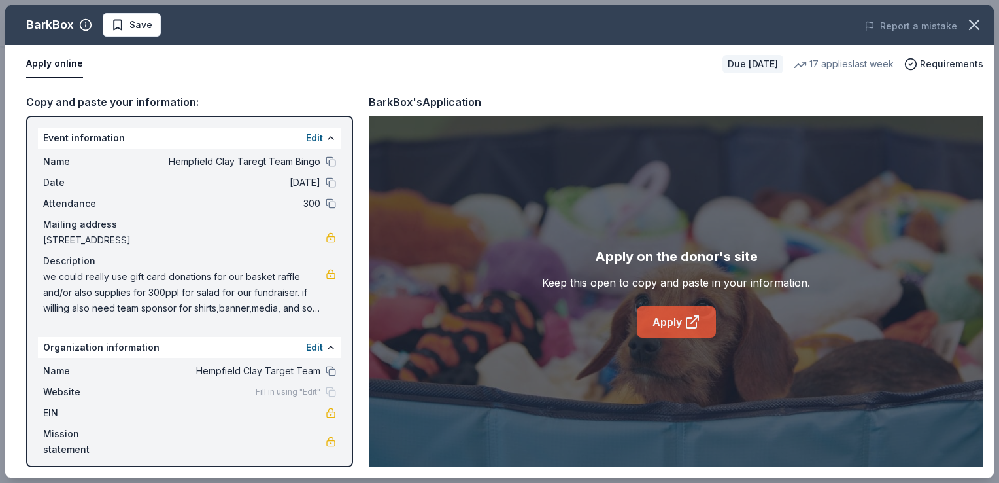  Describe the element at coordinates (676, 256) in the screenshot. I see `div: Apply on the donor's site` at that location.